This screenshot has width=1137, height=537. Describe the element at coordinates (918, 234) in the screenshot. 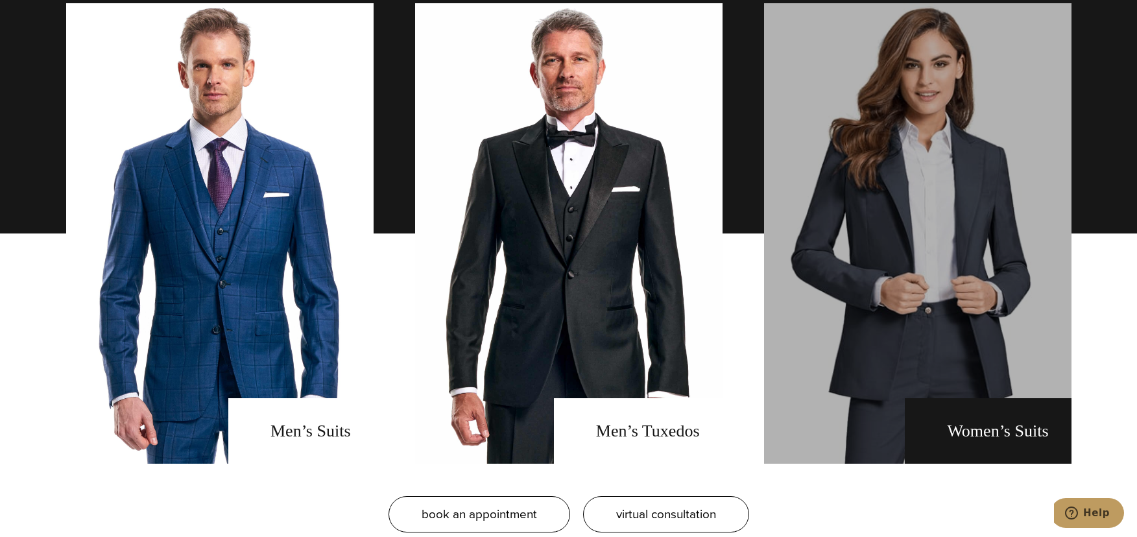

I see `a: Women's Suits` at that location.